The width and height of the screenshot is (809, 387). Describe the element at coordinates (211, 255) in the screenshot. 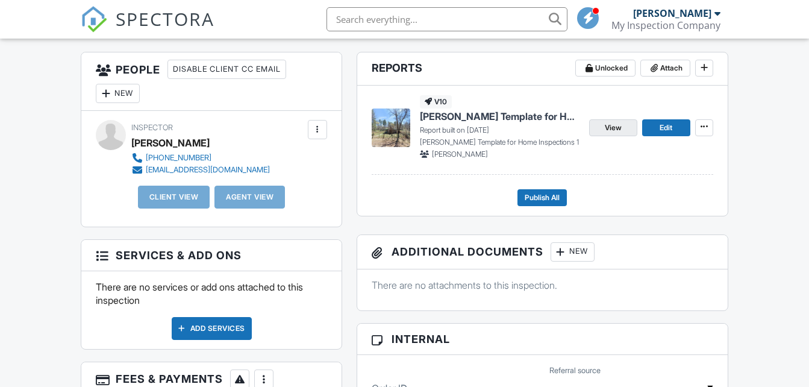

I see `h3: Services & Add ons` at that location.